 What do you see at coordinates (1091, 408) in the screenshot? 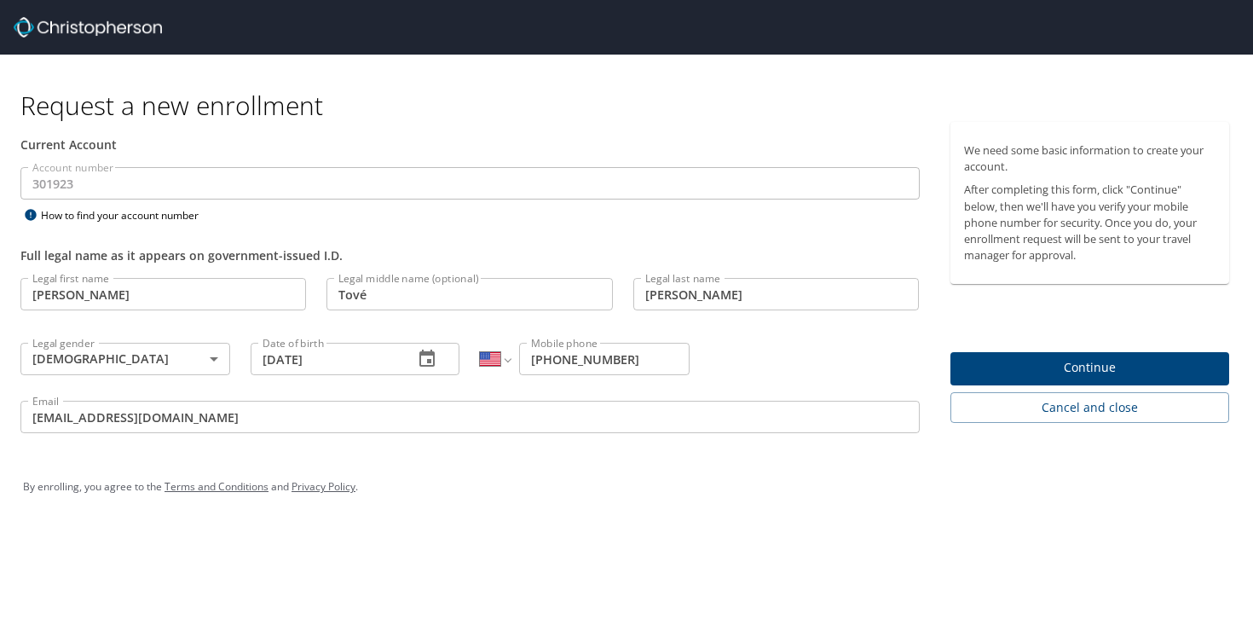
I see `button: Cancel and close` at bounding box center [1091, 408].